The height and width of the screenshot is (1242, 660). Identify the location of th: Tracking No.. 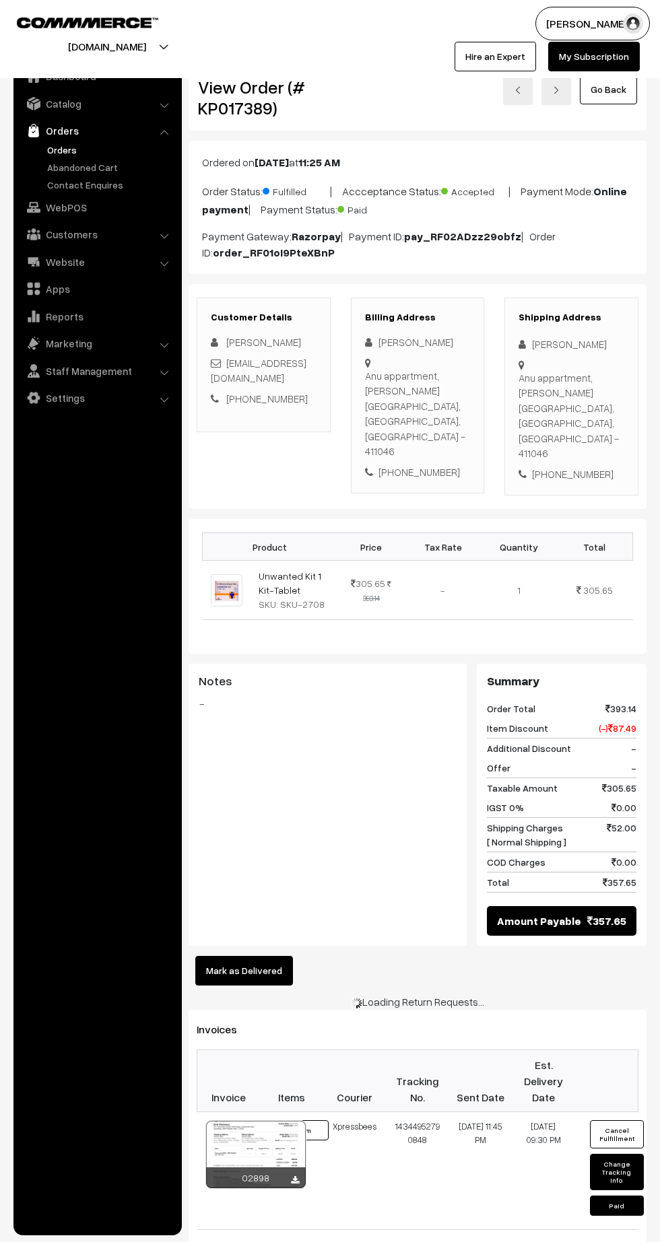
(417, 1081).